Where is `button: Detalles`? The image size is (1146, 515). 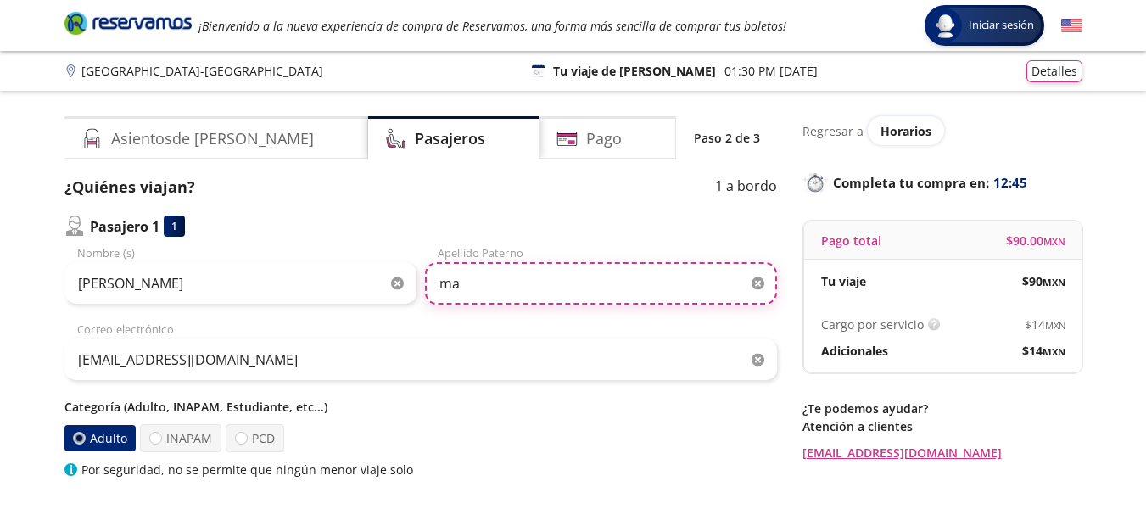 button: Detalles is located at coordinates (1054, 71).